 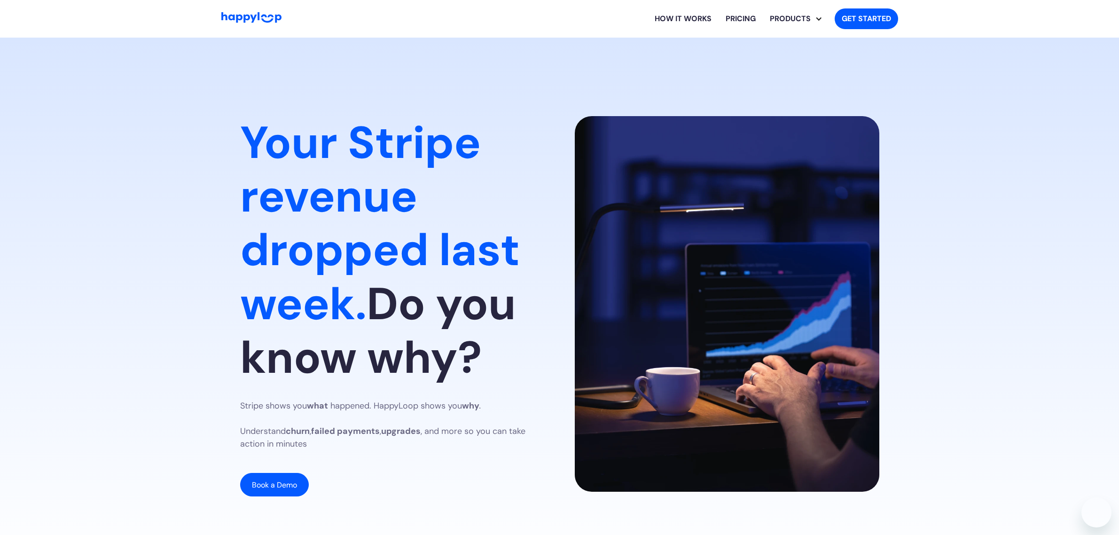 I want to click on h1: Do you know why?, so click(x=393, y=250).